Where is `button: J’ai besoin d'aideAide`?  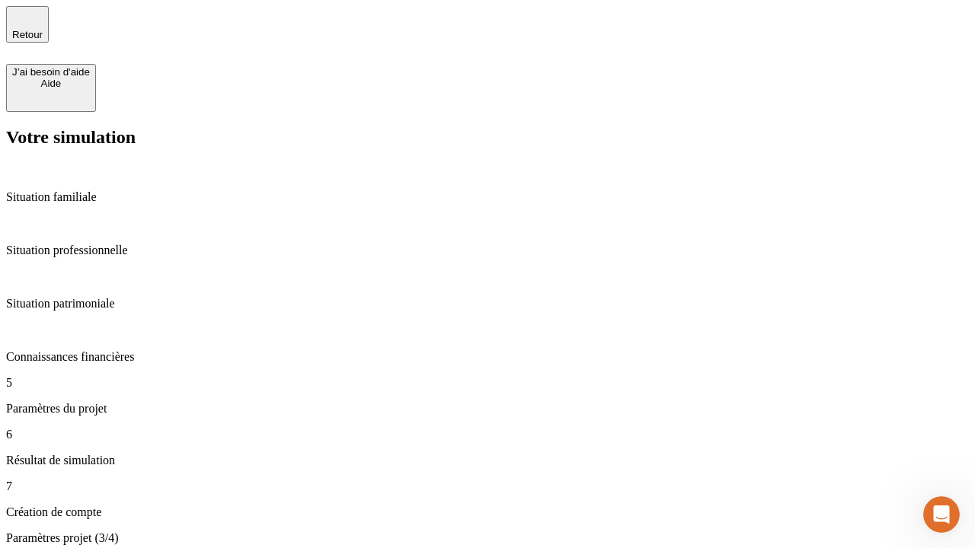 button: J’ai besoin d'aideAide is located at coordinates (51, 88).